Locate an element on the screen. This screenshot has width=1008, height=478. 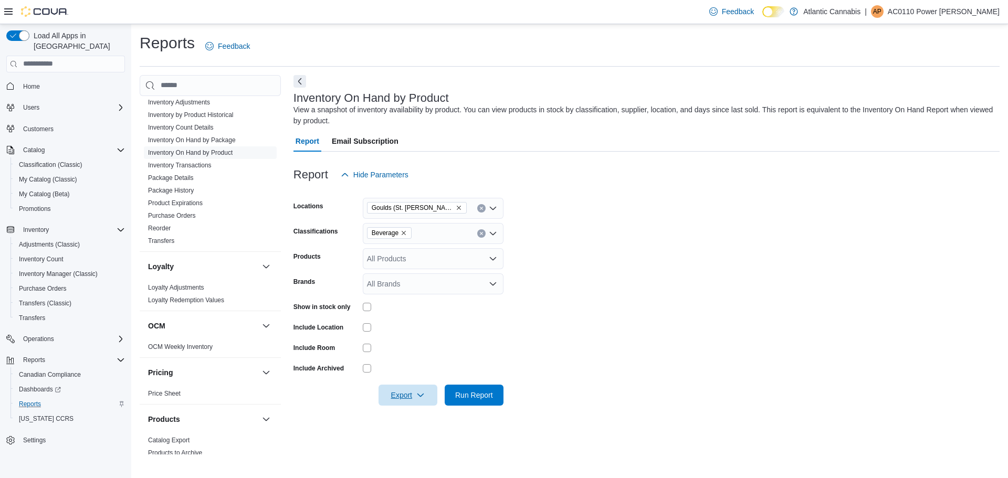
span: Email Subscription is located at coordinates (365, 141).